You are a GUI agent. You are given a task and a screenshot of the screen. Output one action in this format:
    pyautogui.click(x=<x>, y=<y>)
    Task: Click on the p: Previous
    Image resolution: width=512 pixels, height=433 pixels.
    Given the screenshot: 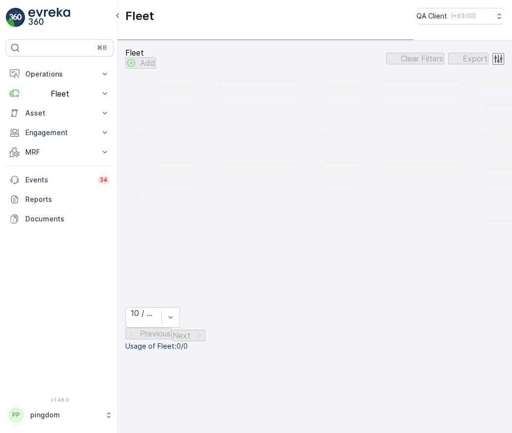 What is the action you would take?
    pyautogui.click(x=155, y=333)
    